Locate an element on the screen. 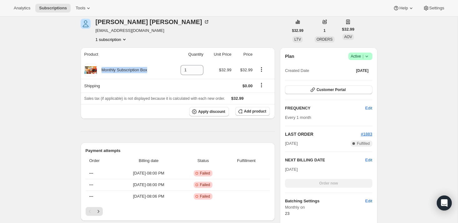  span: 1 is located at coordinates (325, 31).